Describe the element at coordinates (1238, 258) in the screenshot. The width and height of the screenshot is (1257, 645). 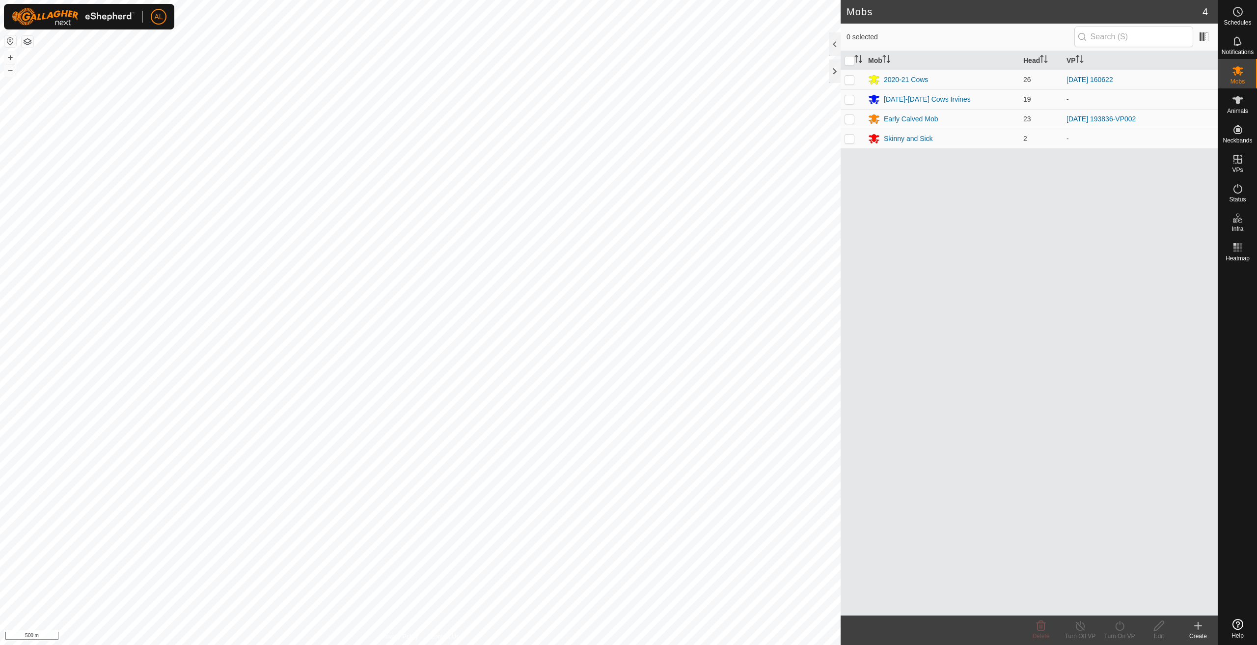
I see `span: Heatmap` at that location.